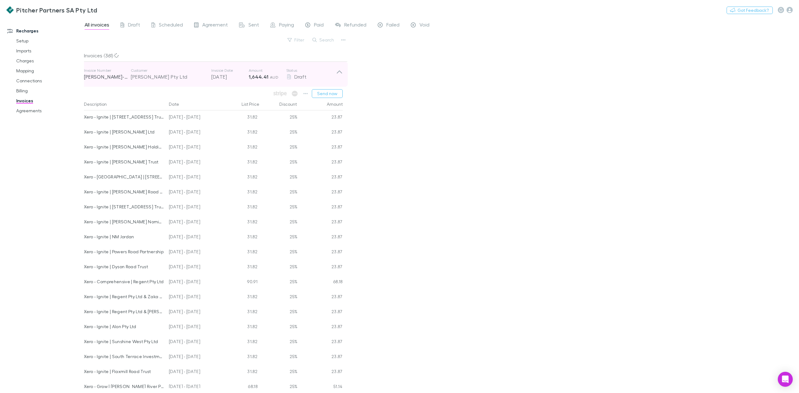  What do you see at coordinates (327, 94) in the screenshot?
I see `button: Send now` at bounding box center [327, 94].